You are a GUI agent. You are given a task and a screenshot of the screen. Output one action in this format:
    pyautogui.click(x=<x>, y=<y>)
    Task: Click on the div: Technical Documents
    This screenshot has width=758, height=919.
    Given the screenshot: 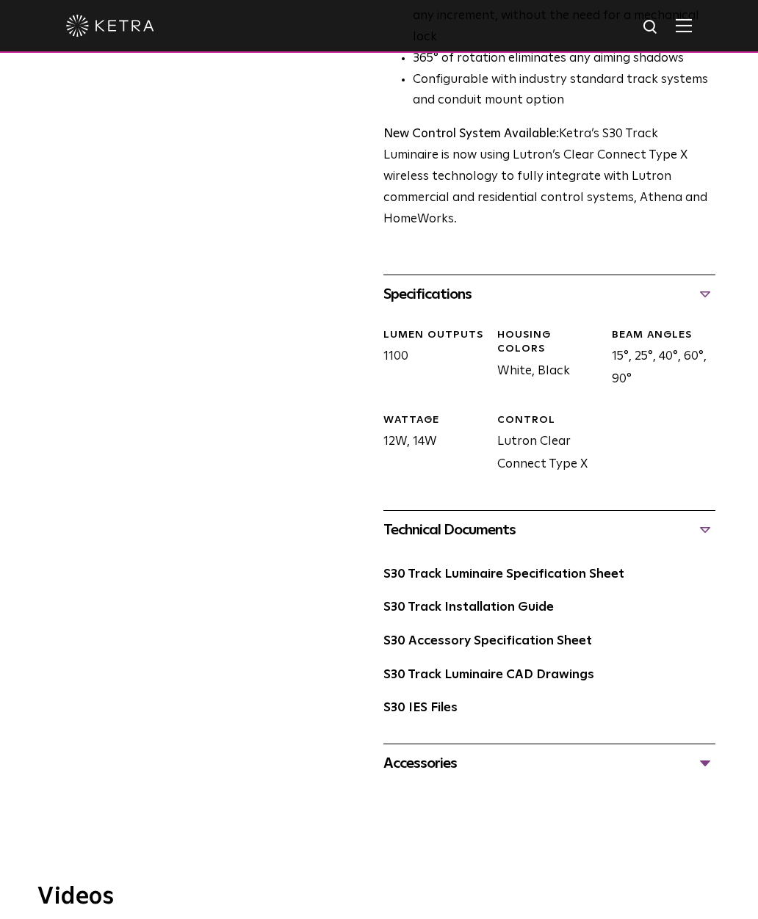 What is the action you would take?
    pyautogui.click(x=549, y=530)
    